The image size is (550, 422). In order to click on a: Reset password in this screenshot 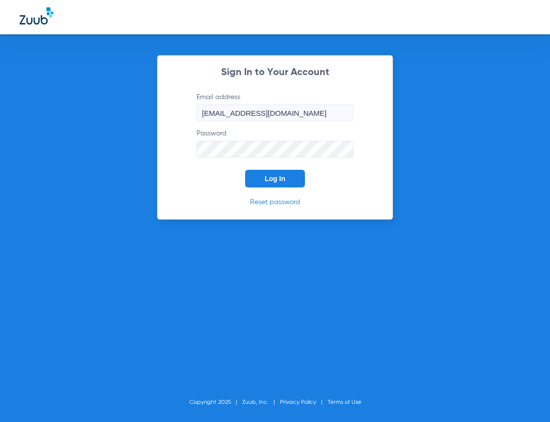, I will do `click(275, 202)`.